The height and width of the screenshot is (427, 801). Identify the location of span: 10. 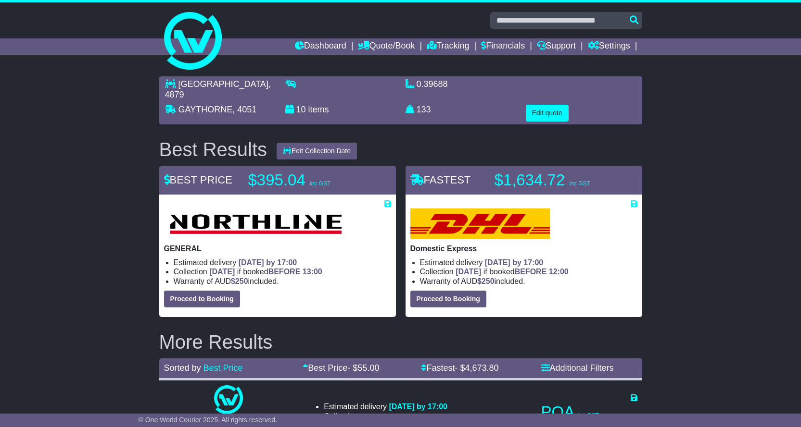
(301, 110).